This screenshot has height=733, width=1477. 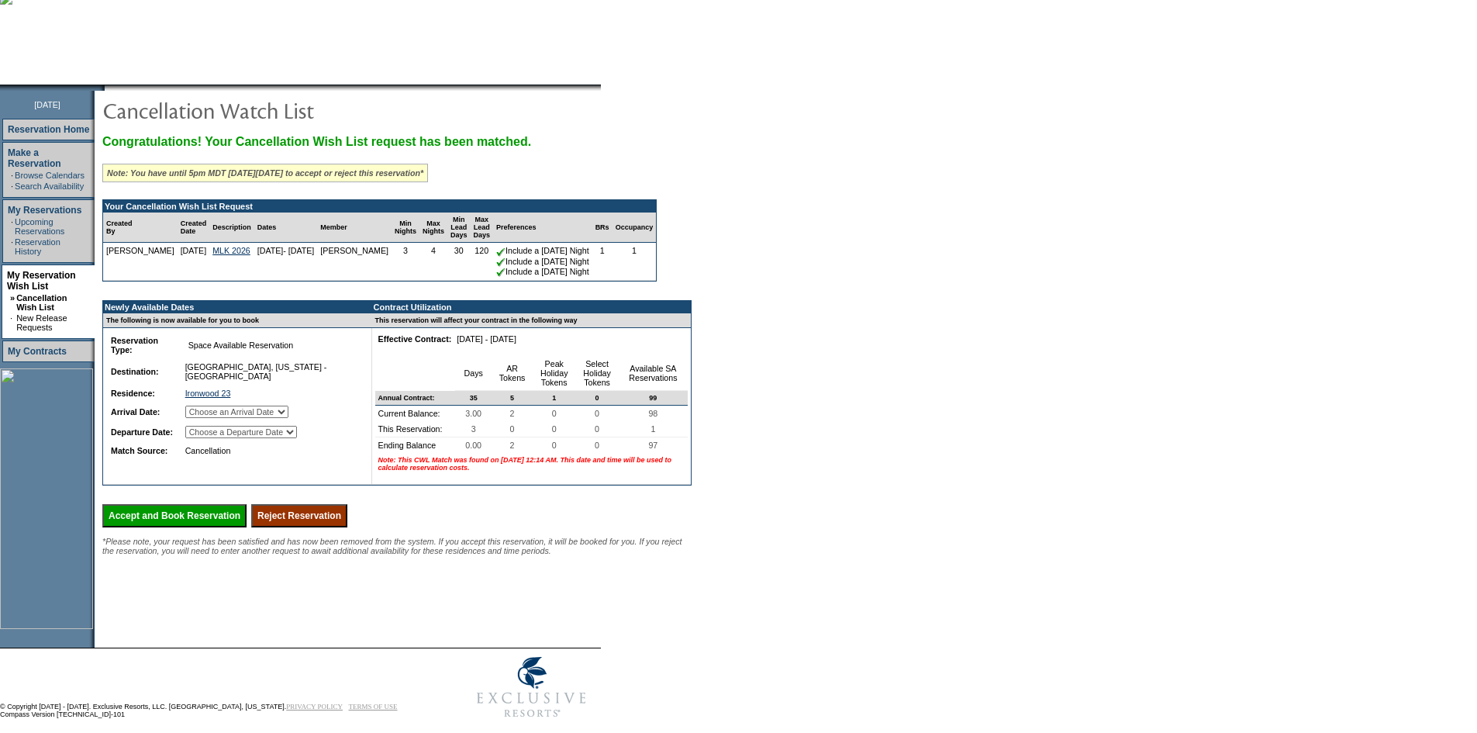 What do you see at coordinates (531, 307) in the screenshot?
I see `td: Contract Utilization` at bounding box center [531, 307].